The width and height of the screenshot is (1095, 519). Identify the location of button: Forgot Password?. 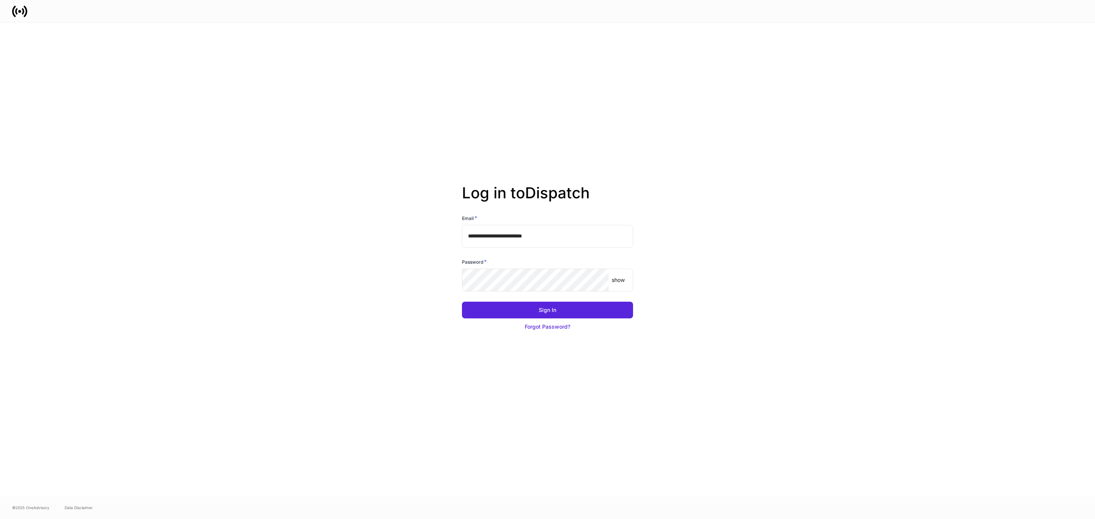
(547, 327).